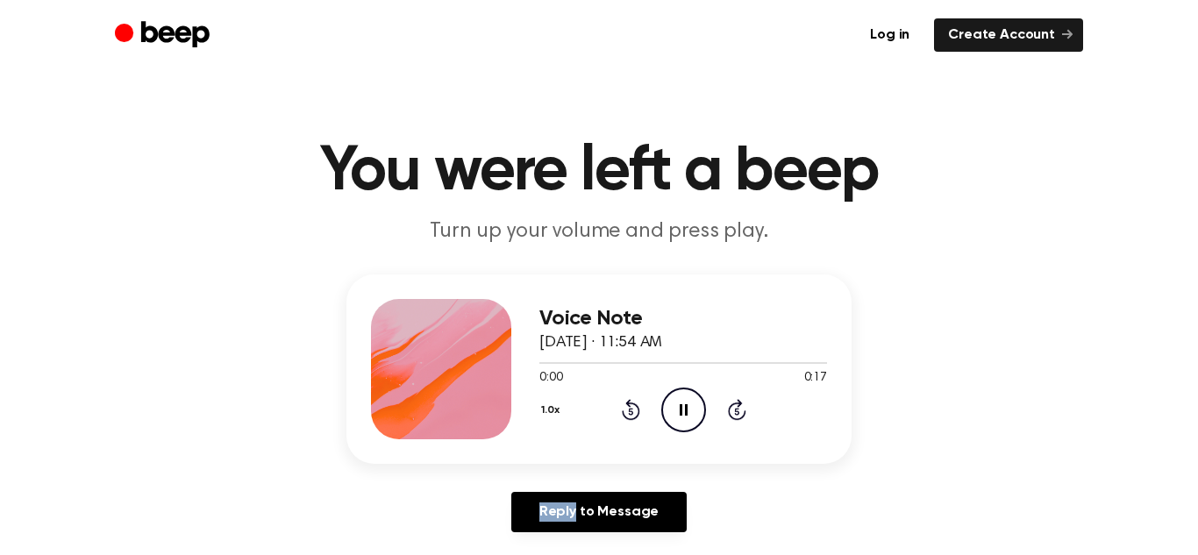  Describe the element at coordinates (890, 35) in the screenshot. I see `a: Log in` at that location.